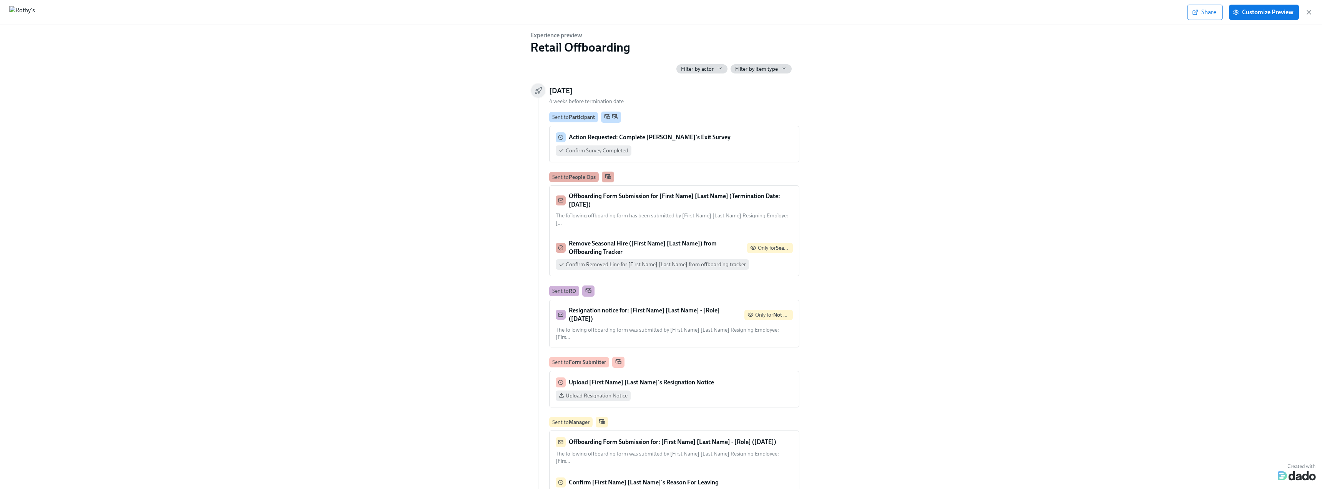  I want to click on strong: Upload [First Name] [Last Name]'s Resignation Notice, so click(641, 382).